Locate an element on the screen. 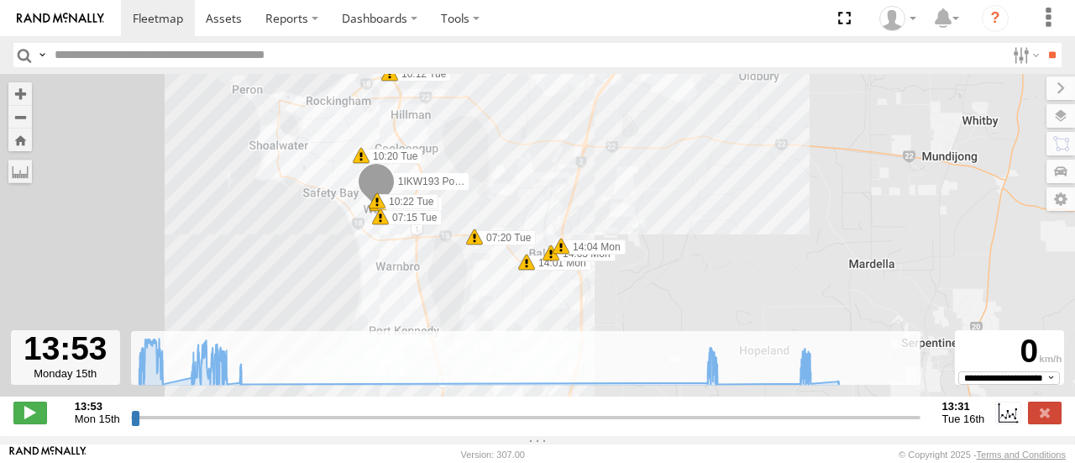 This screenshot has width=1075, height=463. label: 10:12 Tue is located at coordinates (420, 74).